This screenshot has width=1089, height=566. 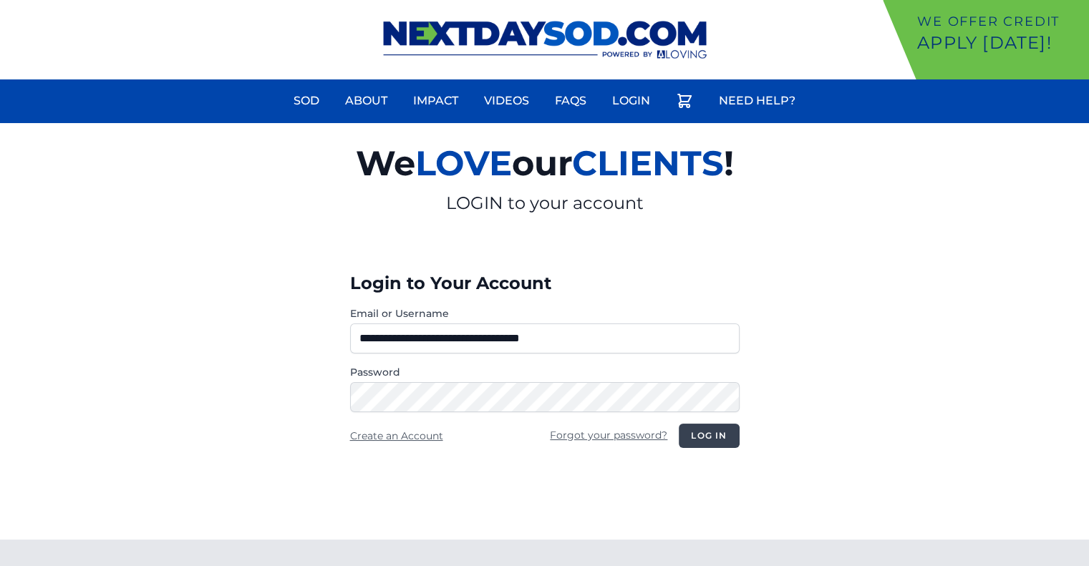 What do you see at coordinates (1000, 21) in the screenshot?
I see `p: We offer Credit` at bounding box center [1000, 21].